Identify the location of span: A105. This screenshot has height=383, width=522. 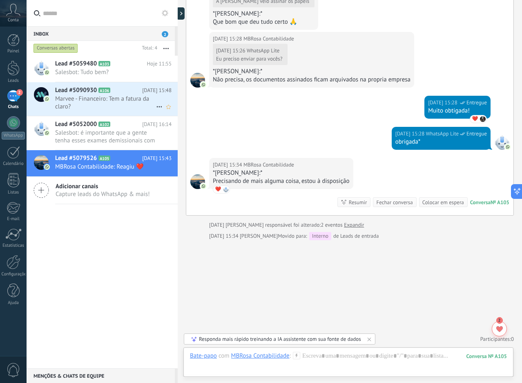
(104, 158).